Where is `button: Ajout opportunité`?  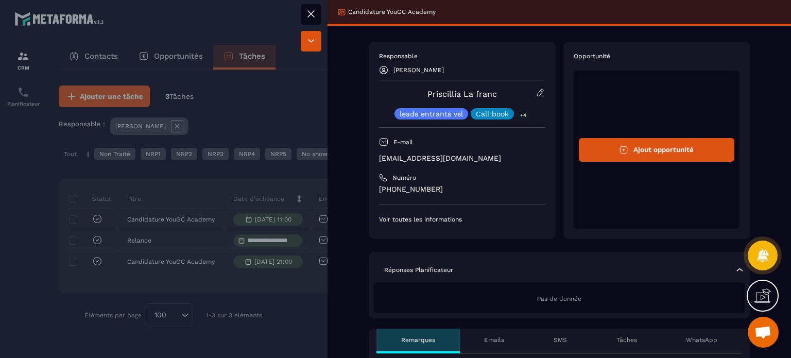
button: Ajout opportunité is located at coordinates (657, 150).